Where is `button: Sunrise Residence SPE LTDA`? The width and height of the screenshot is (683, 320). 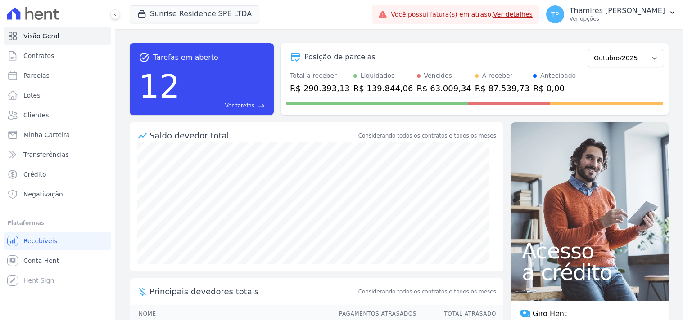 button: Sunrise Residence SPE LTDA is located at coordinates (194, 14).